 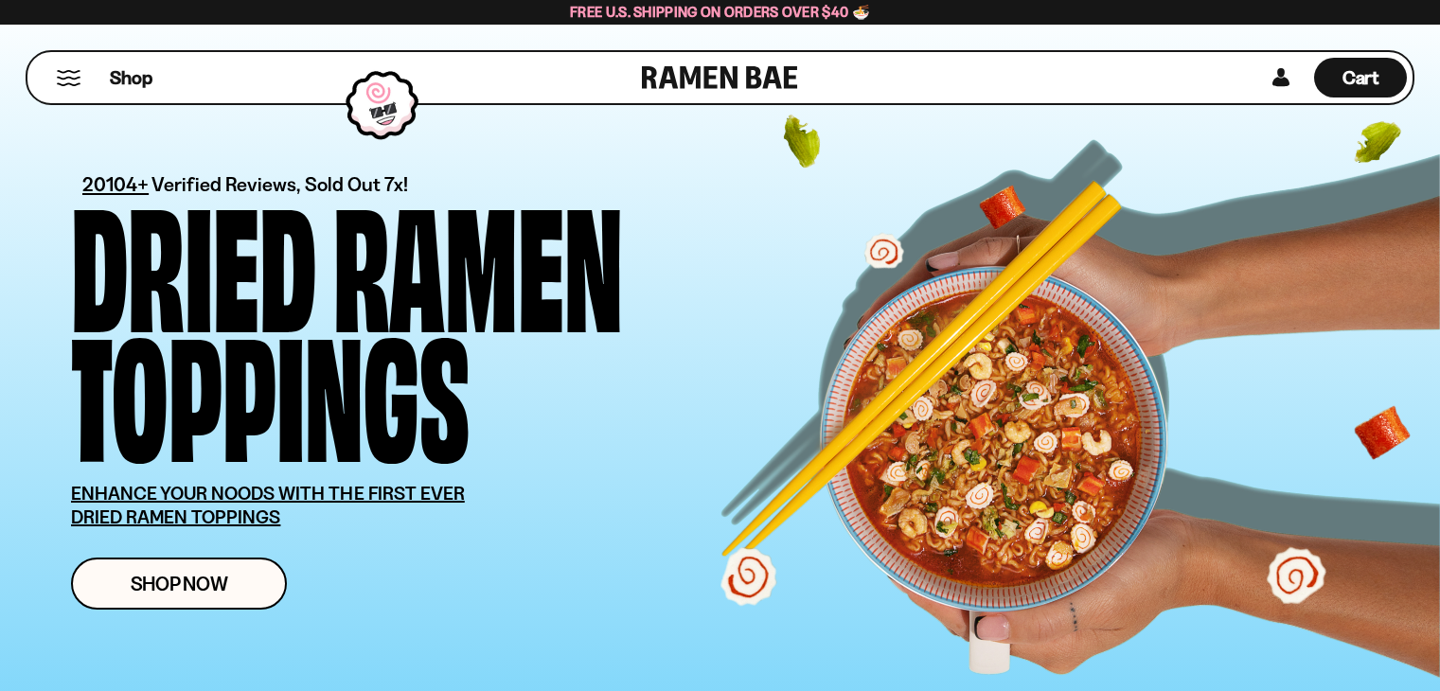 I want to click on a: Cart, so click(x=1360, y=78).